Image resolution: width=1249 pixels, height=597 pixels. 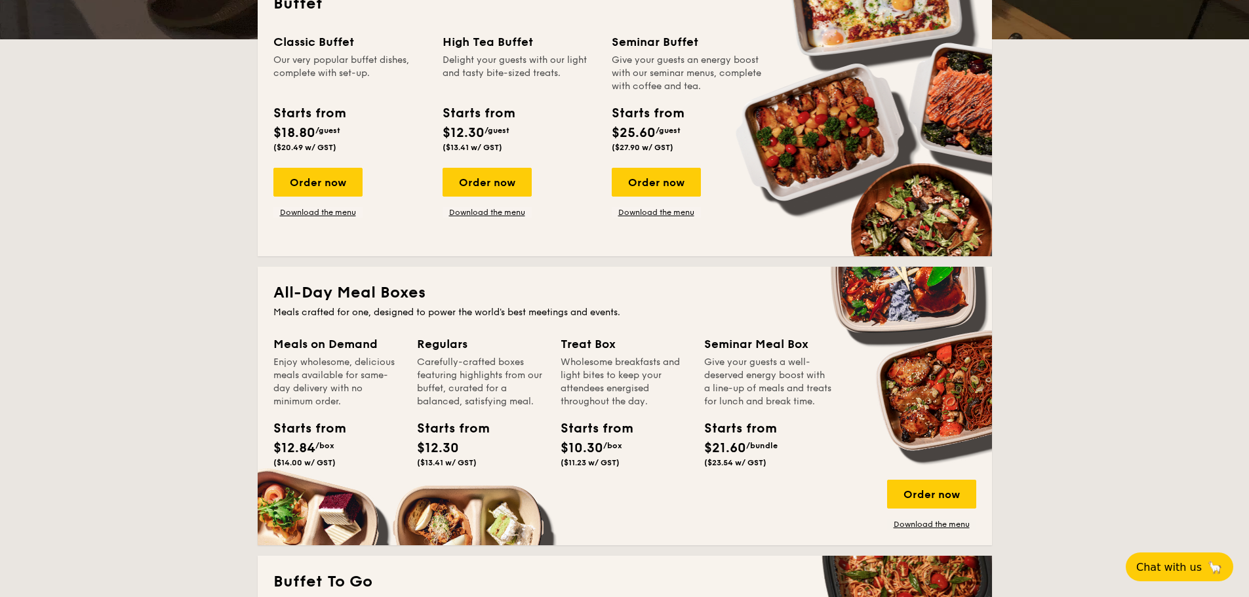 I want to click on span: Chat with us, so click(x=1169, y=567).